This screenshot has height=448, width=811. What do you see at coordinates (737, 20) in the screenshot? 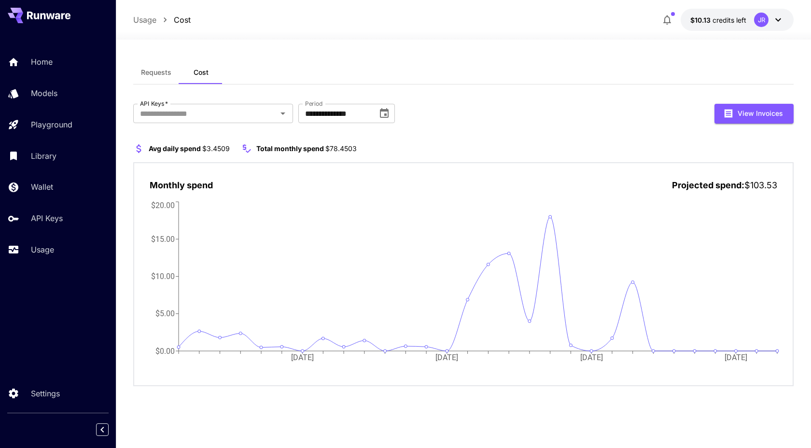
I see `button: $10.13178JR` at bounding box center [737, 20].